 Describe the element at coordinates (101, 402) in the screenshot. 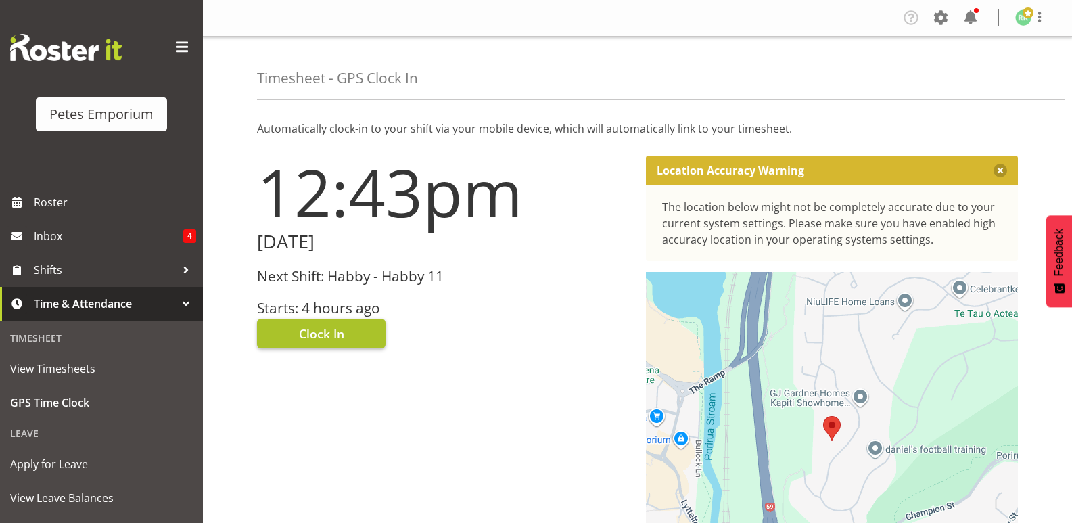

I see `span: GPS Time Clock` at that location.